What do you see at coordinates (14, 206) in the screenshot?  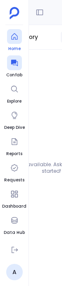 I see `span: Dashboard` at bounding box center [14, 206].